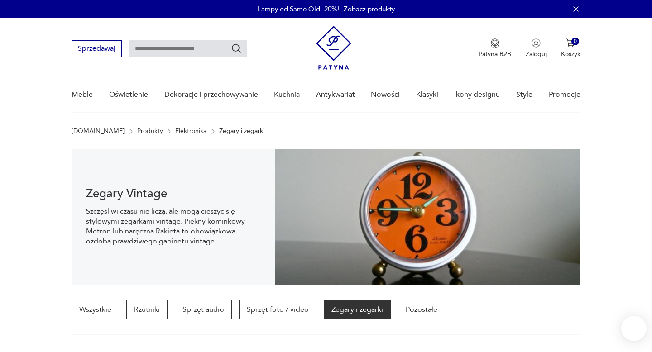  I want to click on p: Patyna B2B, so click(495, 54).